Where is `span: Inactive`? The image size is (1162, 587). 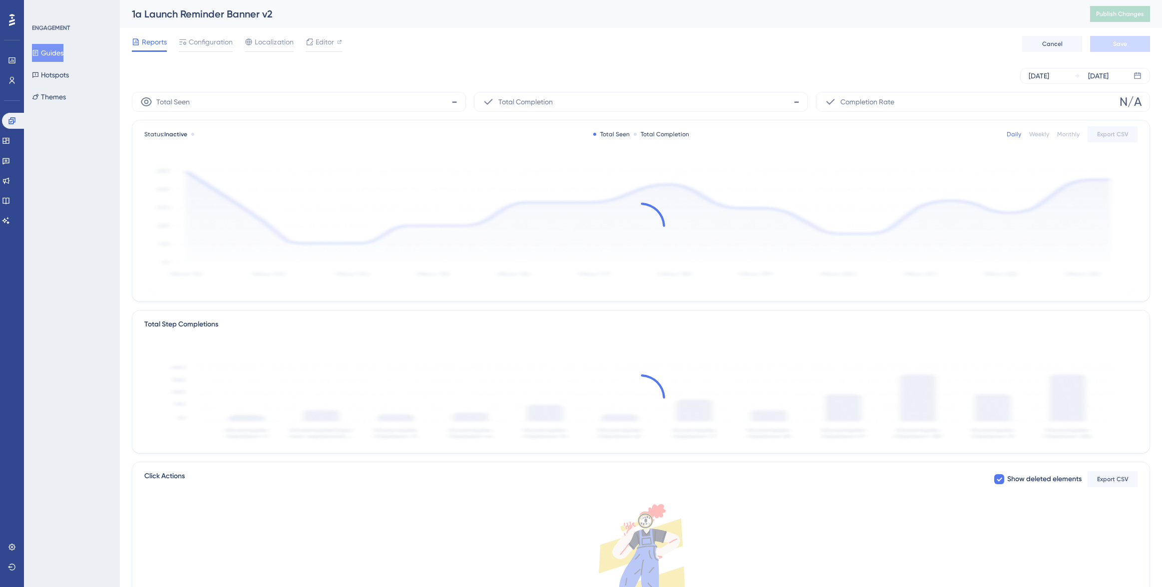 span: Inactive is located at coordinates (176, 134).